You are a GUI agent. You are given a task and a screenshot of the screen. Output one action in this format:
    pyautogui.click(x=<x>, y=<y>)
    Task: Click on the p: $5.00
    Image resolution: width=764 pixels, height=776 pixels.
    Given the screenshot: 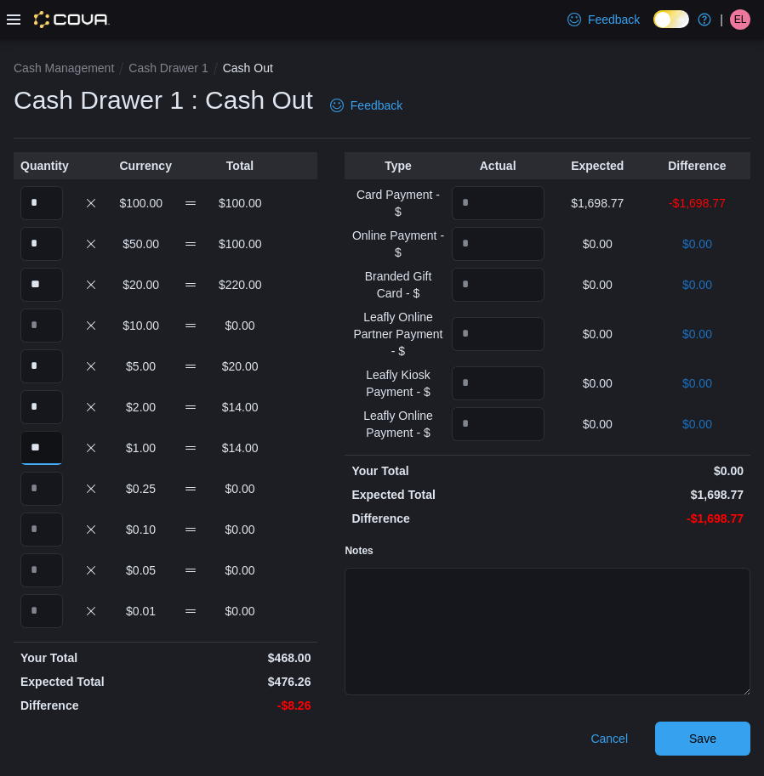 What is the action you would take?
    pyautogui.click(x=140, y=367)
    